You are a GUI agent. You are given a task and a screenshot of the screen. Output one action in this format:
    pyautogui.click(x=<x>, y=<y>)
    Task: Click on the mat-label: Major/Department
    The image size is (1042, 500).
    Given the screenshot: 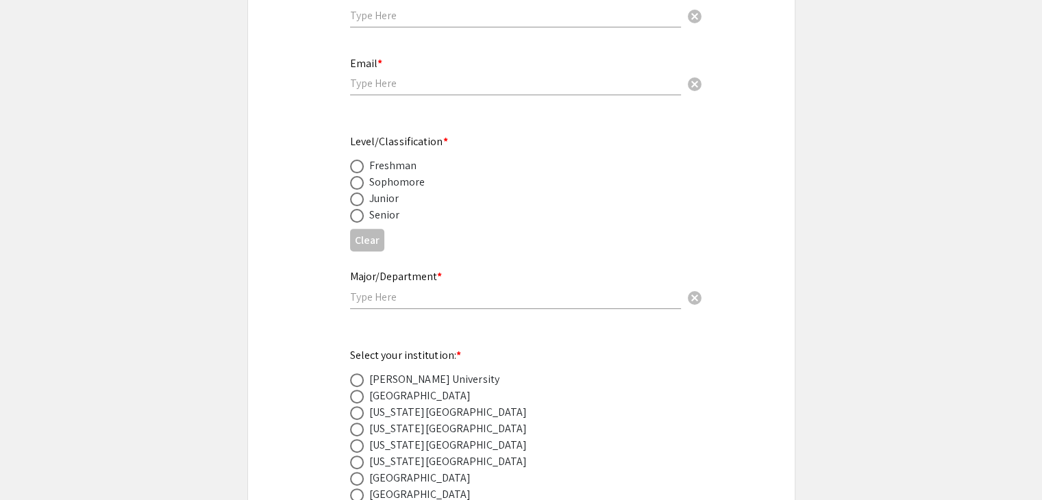 What is the action you would take?
    pyautogui.click(x=396, y=276)
    